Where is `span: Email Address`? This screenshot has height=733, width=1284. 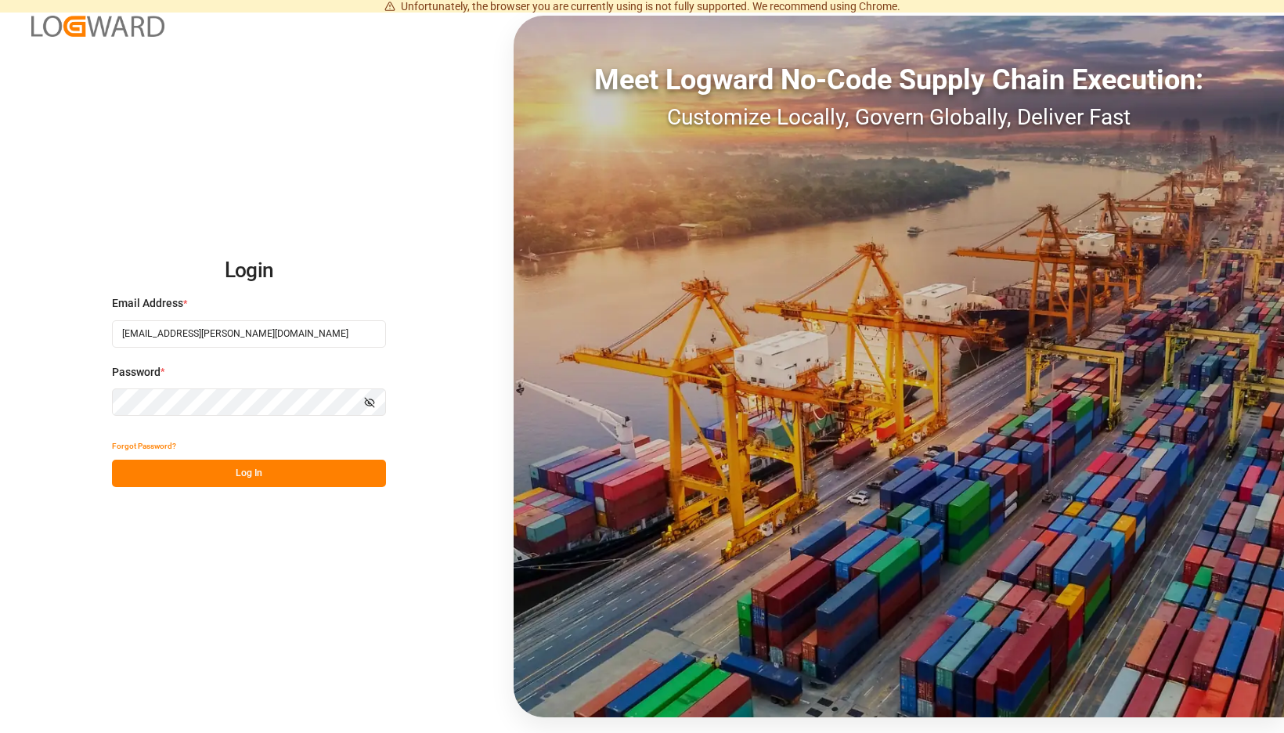
span: Email Address is located at coordinates (147, 303).